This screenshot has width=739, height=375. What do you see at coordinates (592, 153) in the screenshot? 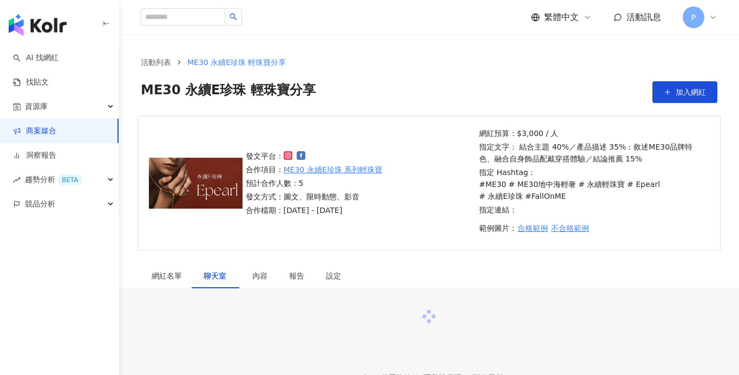
I see `p: 指定文字： 結合主題 40%／產品描述 35%：敘述ME30品牌特色、融合自身飾品配戴穿搭體驗／結論推薦 15%` at bounding box center [592, 153].